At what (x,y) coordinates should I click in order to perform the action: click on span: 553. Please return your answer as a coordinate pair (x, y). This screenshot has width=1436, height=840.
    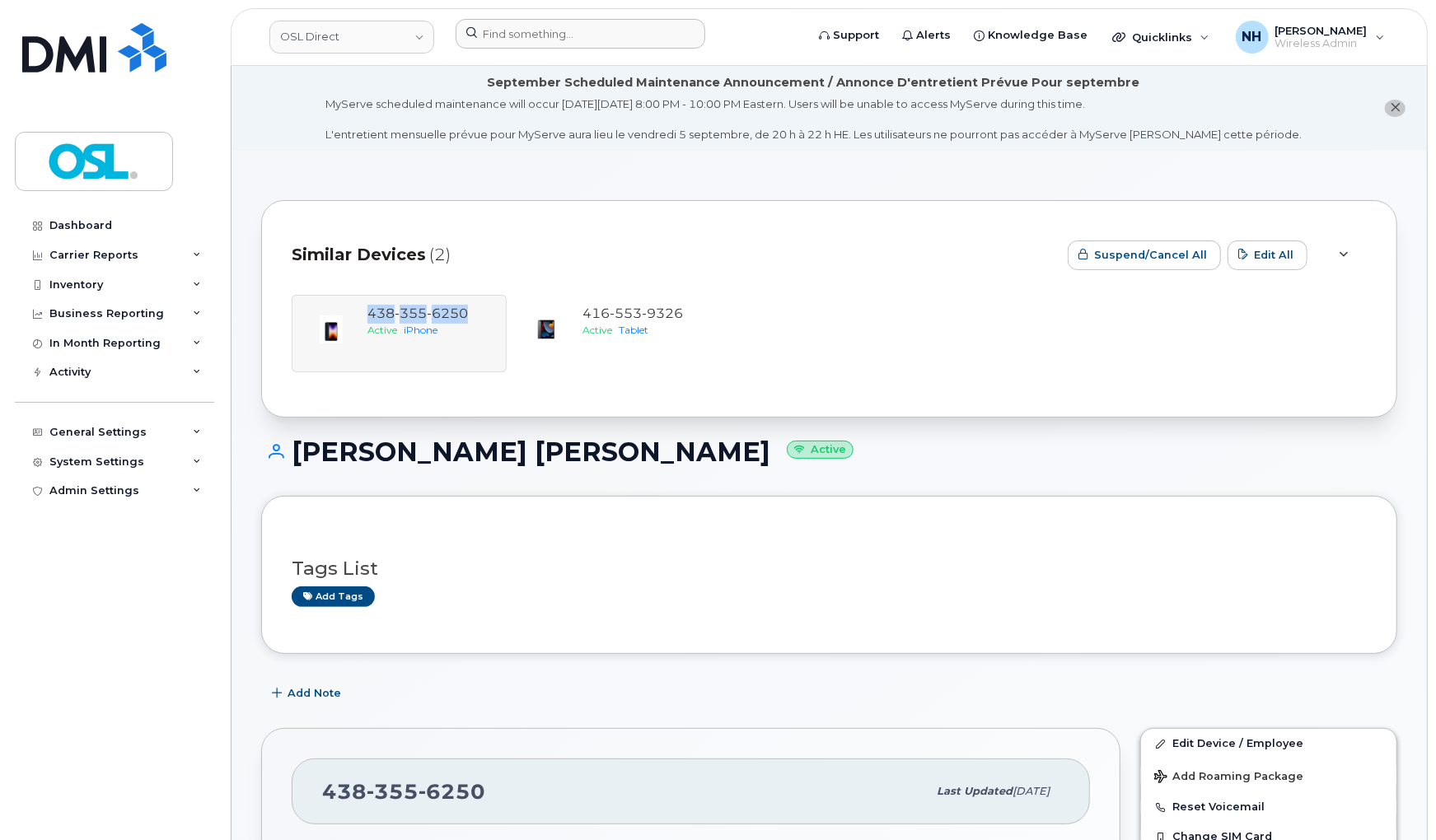
    Looking at the image, I should click on (625, 313).